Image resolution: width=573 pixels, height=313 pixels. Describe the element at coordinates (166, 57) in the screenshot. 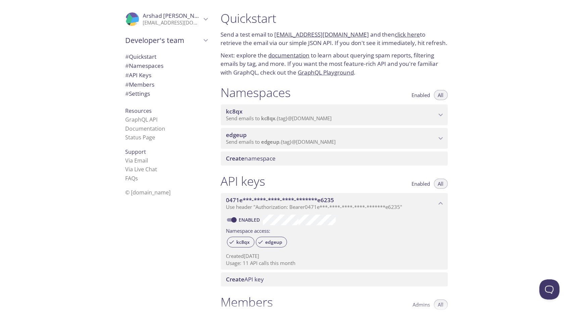

I see `div: Quickstart` at that location.